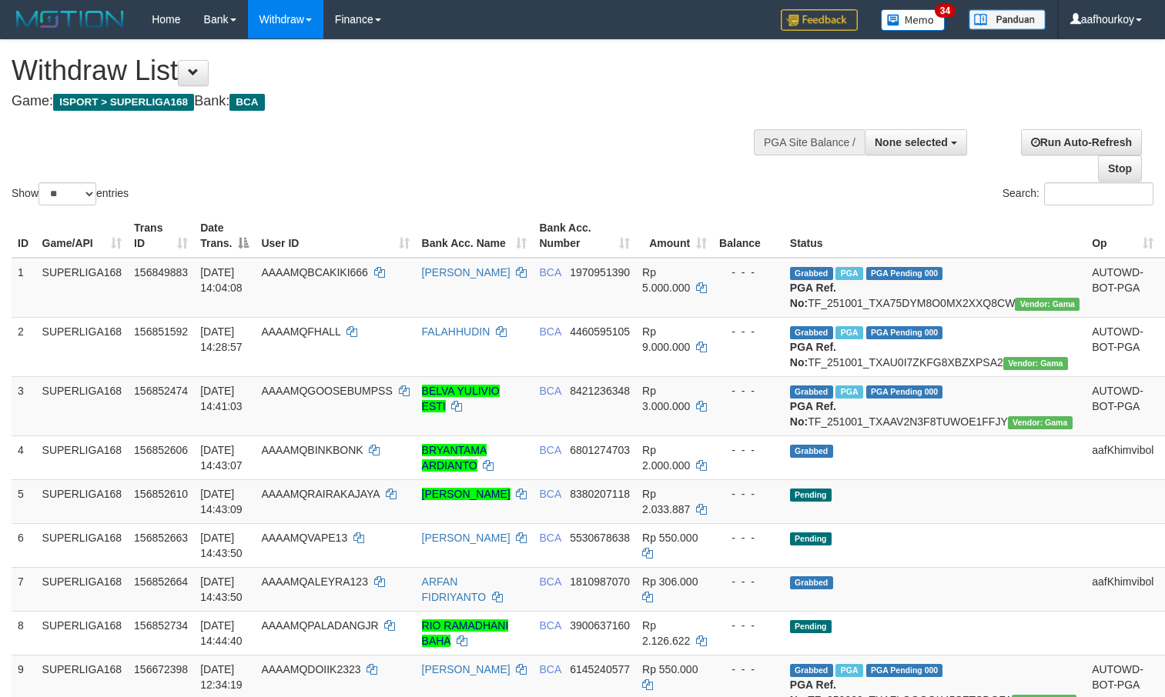 Image resolution: width=1165 pixels, height=697 pixels. What do you see at coordinates (314, 582) in the screenshot?
I see `span: AAAAMQALEYRA123` at bounding box center [314, 582].